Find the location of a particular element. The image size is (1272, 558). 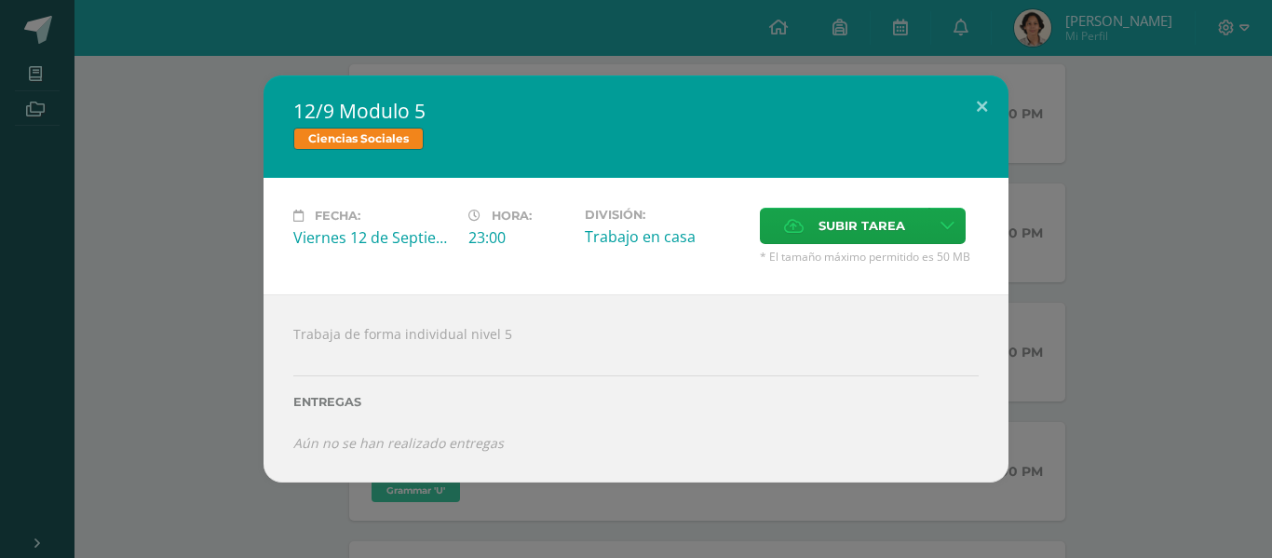

label: División: is located at coordinates (665, 214).